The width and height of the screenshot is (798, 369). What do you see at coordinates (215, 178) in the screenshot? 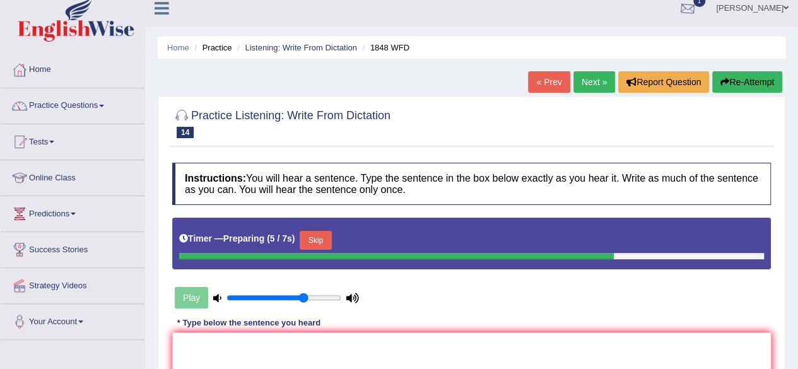
I see `b: Instructions:` at bounding box center [215, 178].